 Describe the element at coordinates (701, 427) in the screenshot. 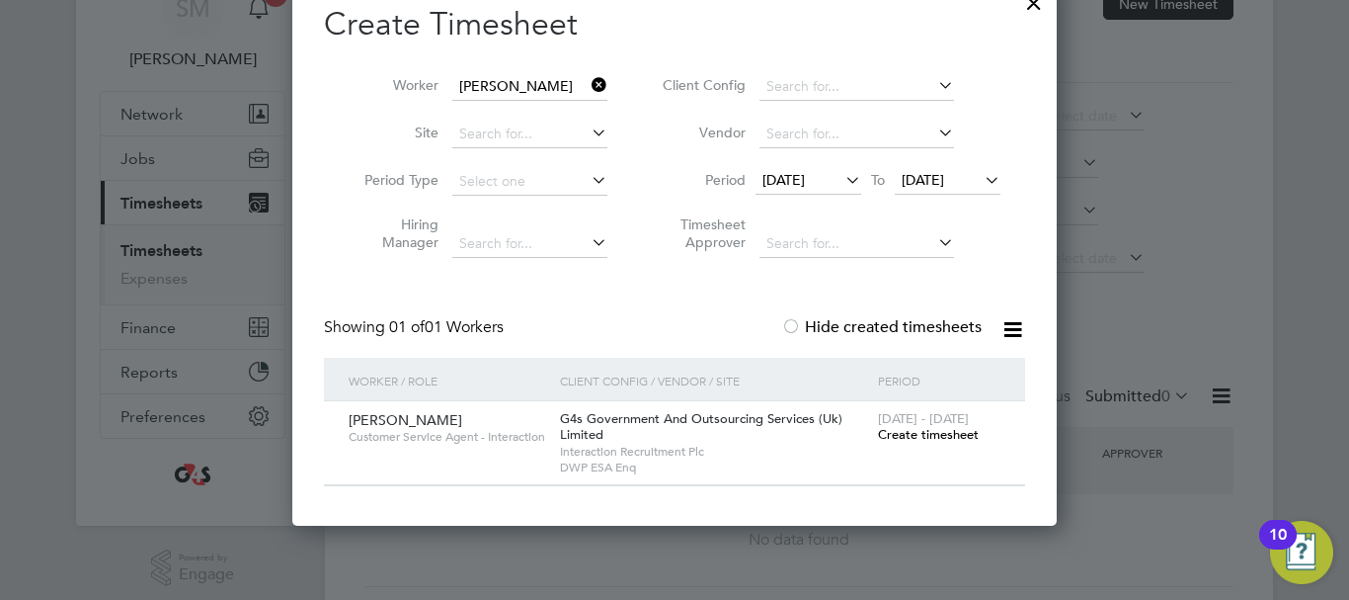

I see `span: G4s Government And Outsourcing Services (Uk) Limited` at that location.